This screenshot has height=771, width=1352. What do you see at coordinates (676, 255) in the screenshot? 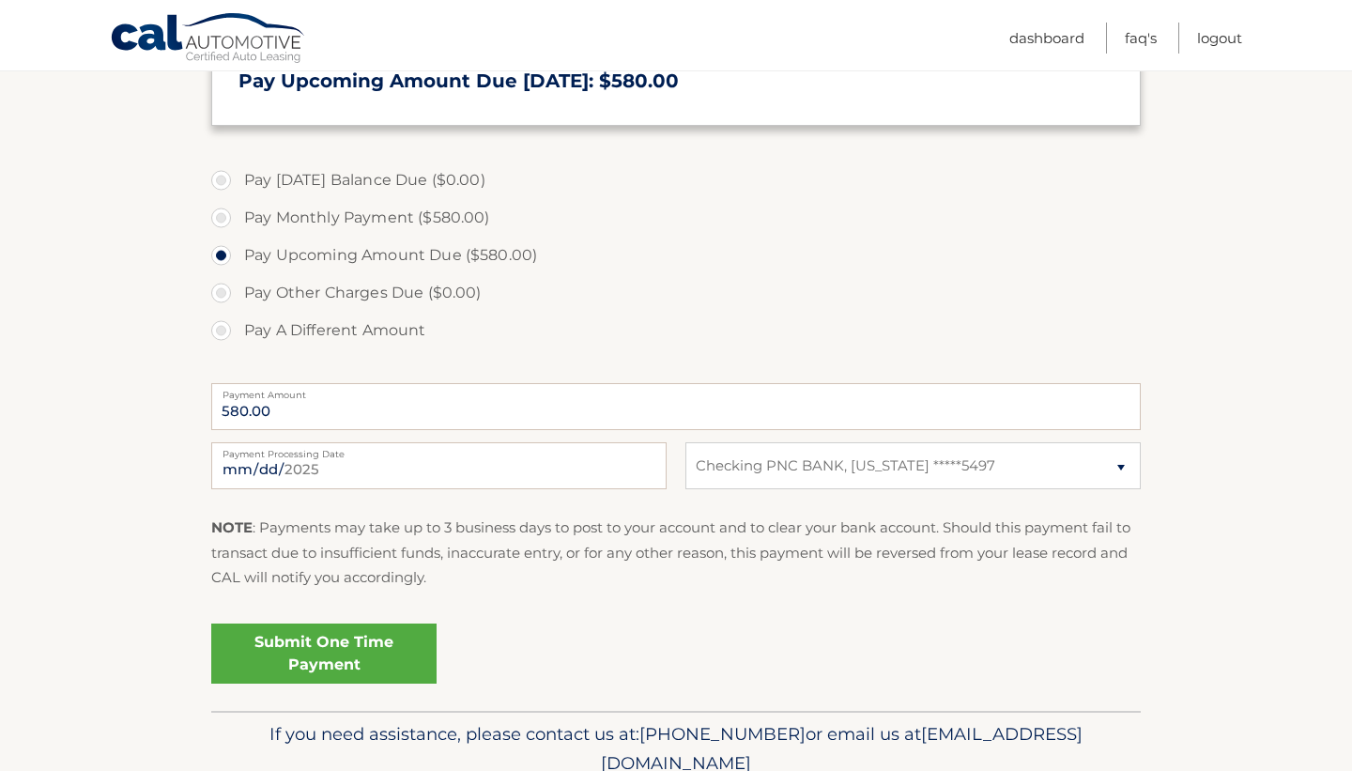
I see `label: Pay Upcoming Amount Due ($580.00)` at bounding box center [676, 255].